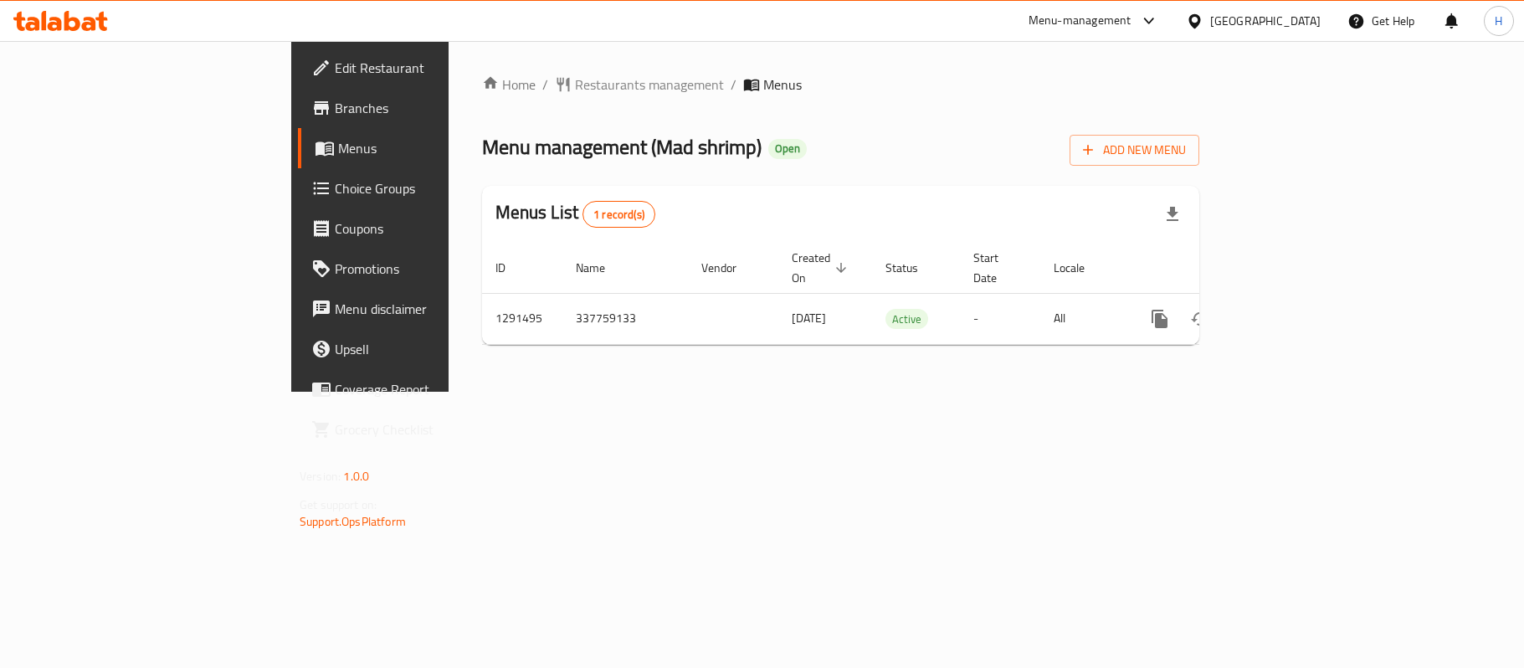 Image resolution: width=1524 pixels, height=668 pixels. Describe the element at coordinates (1498, 21) in the screenshot. I see `span: H` at that location.